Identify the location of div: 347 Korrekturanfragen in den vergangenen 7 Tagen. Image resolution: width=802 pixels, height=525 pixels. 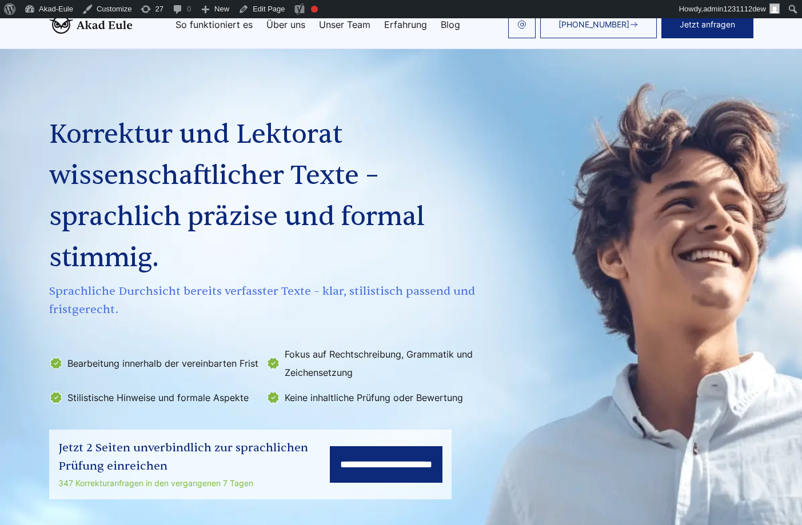
(194, 483).